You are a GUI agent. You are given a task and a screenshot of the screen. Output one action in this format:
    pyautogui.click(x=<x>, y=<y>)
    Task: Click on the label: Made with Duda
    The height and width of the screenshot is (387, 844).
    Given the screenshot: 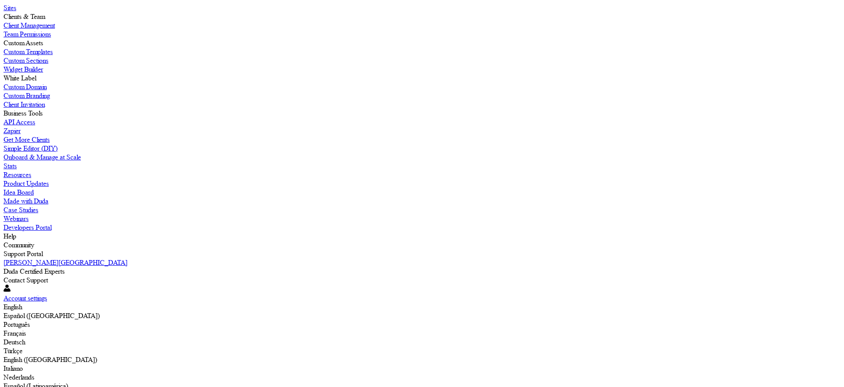 What is the action you would take?
    pyautogui.click(x=26, y=201)
    